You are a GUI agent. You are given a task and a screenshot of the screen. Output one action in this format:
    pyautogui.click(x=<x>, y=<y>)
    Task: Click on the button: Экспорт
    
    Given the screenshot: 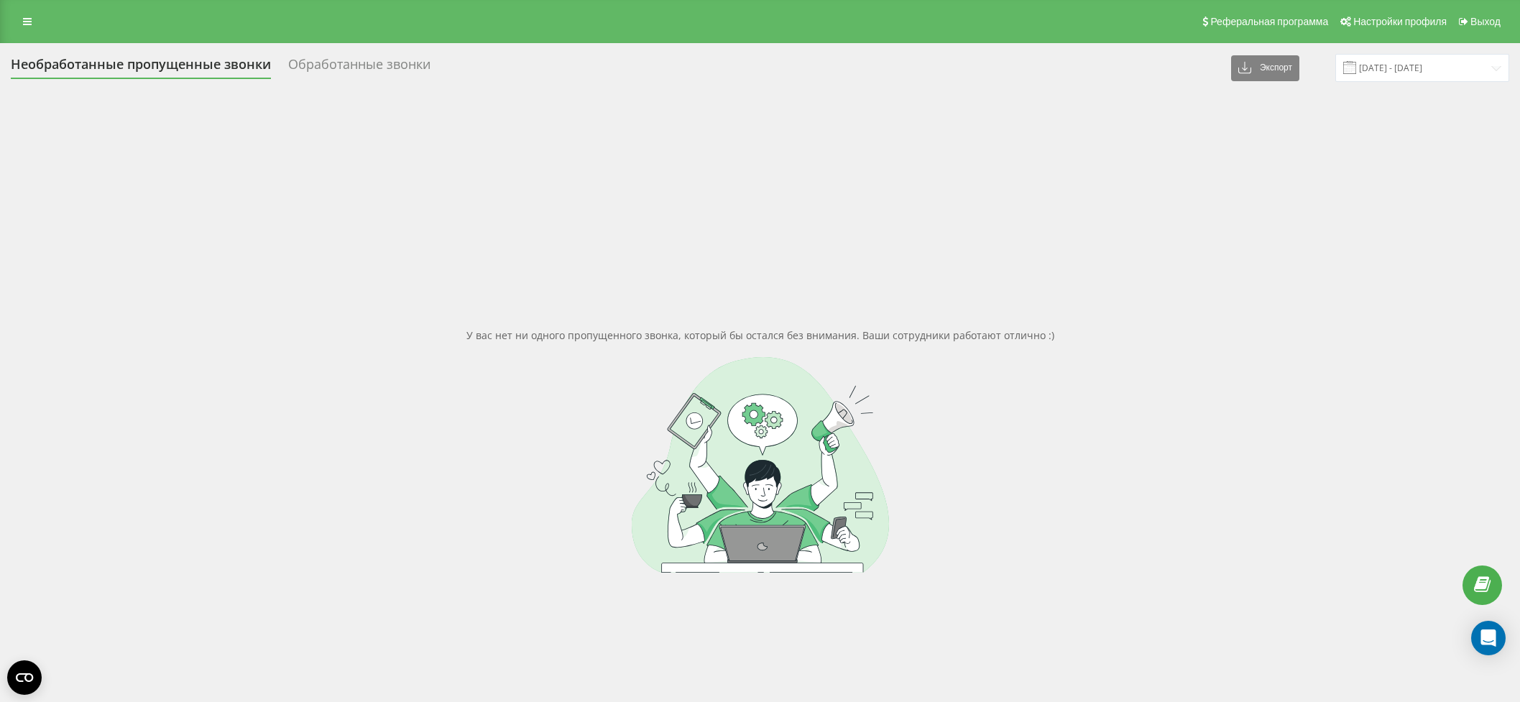 What is the action you would take?
    pyautogui.click(x=1265, y=68)
    